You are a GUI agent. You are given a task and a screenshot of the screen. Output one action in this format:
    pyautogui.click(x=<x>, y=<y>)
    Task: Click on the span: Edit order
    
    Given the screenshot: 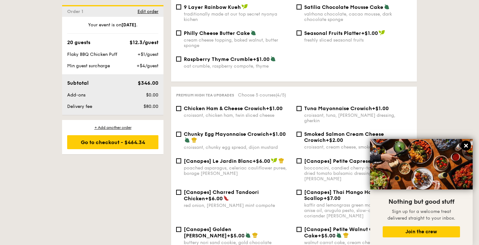 What is the action you would take?
    pyautogui.click(x=148, y=11)
    